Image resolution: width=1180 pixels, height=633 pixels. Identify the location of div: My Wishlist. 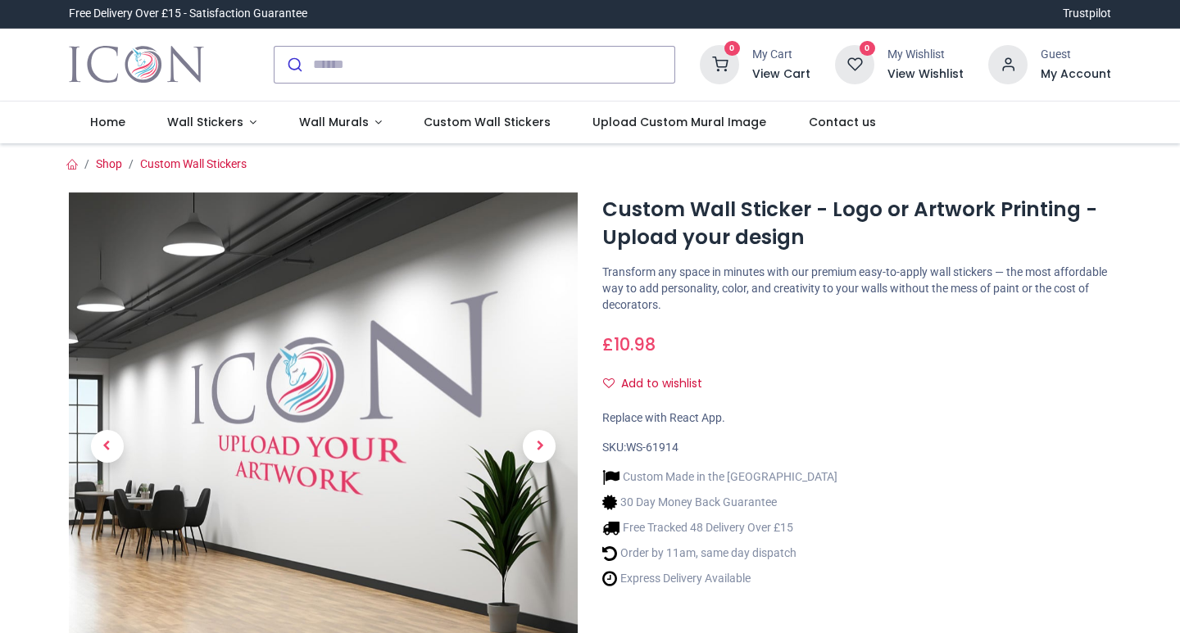
(925, 55).